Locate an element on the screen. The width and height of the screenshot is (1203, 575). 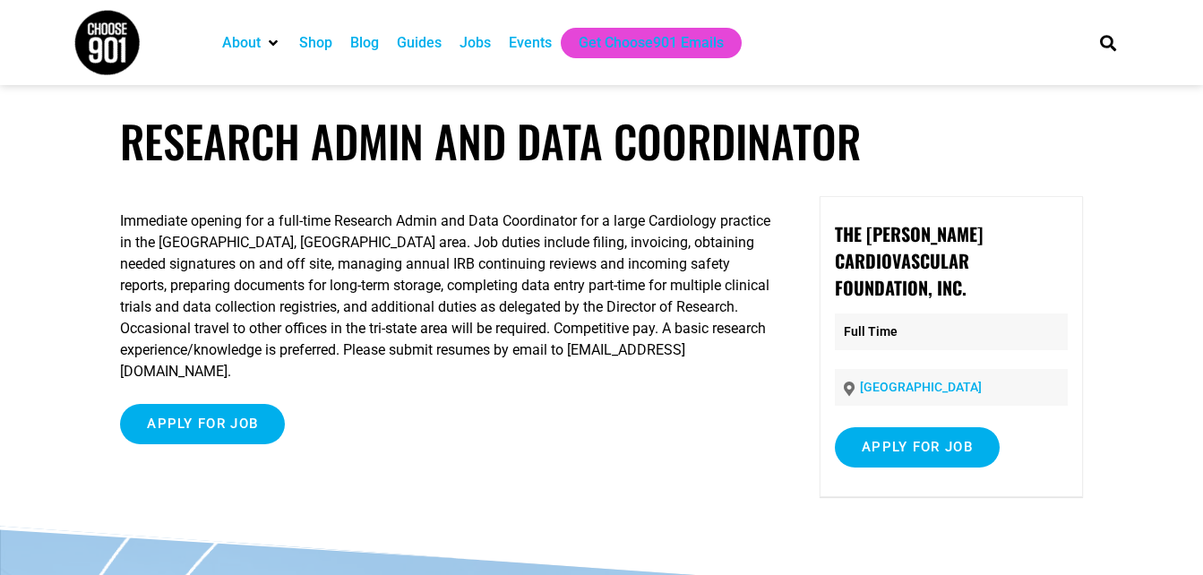
div: Blog is located at coordinates (364, 43).